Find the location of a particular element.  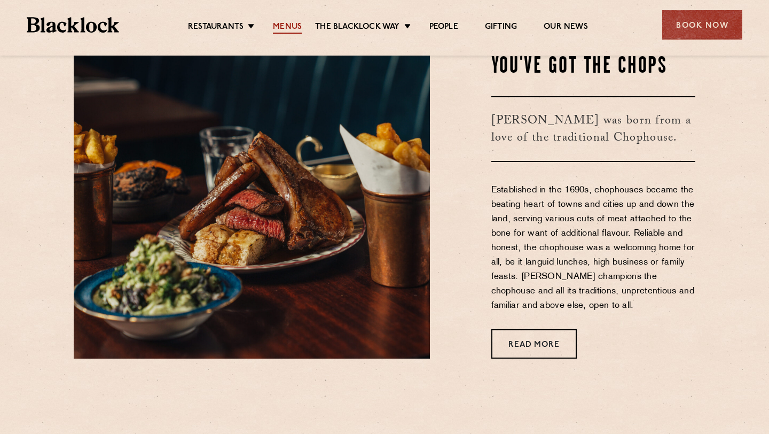

h2: You've Got The Chops is located at coordinates (593, 67).